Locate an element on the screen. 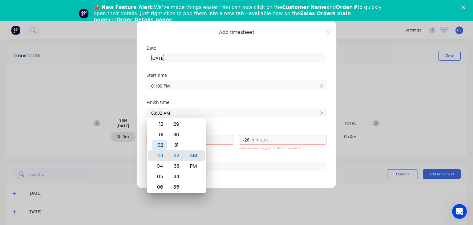  div: 30 is located at coordinates (176, 134).